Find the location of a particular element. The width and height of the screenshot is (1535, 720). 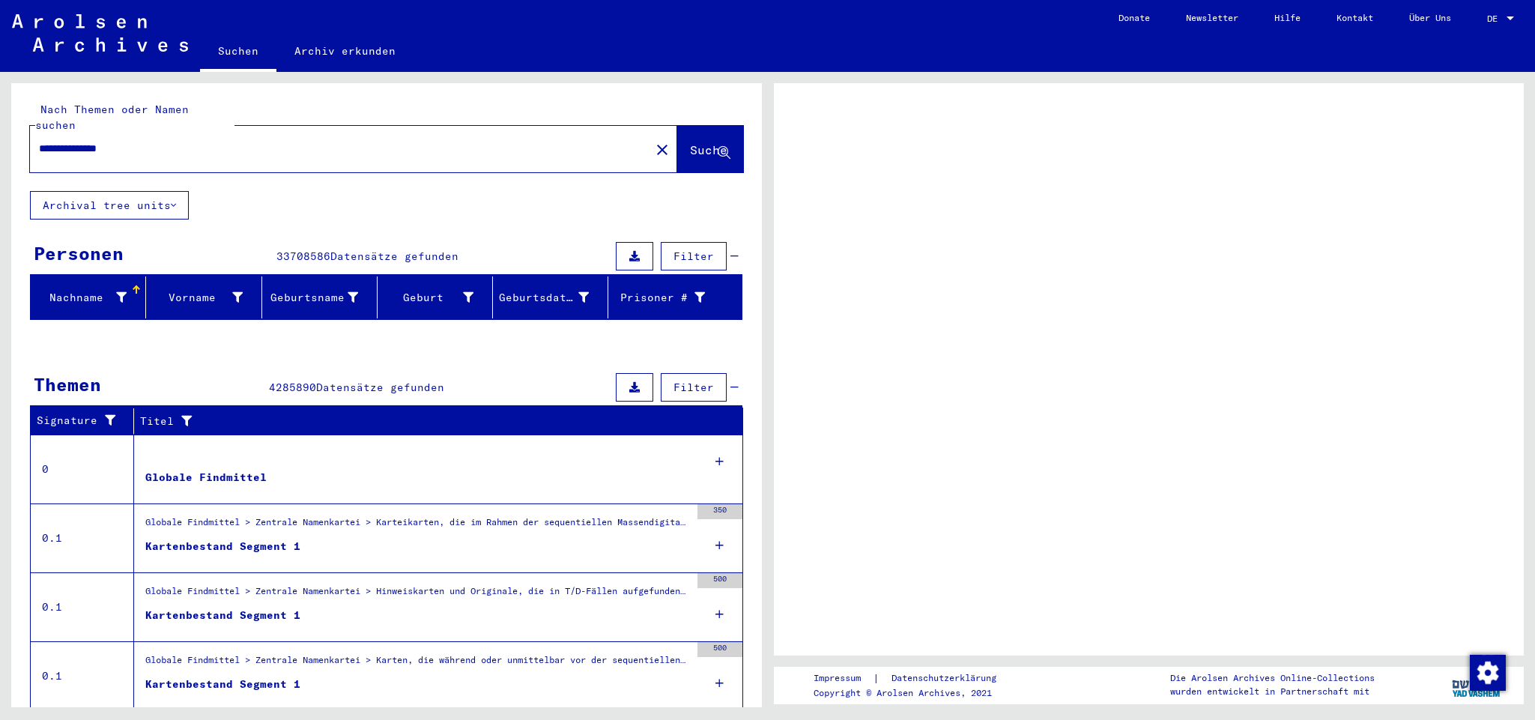

span: DE is located at coordinates (1496, 19).